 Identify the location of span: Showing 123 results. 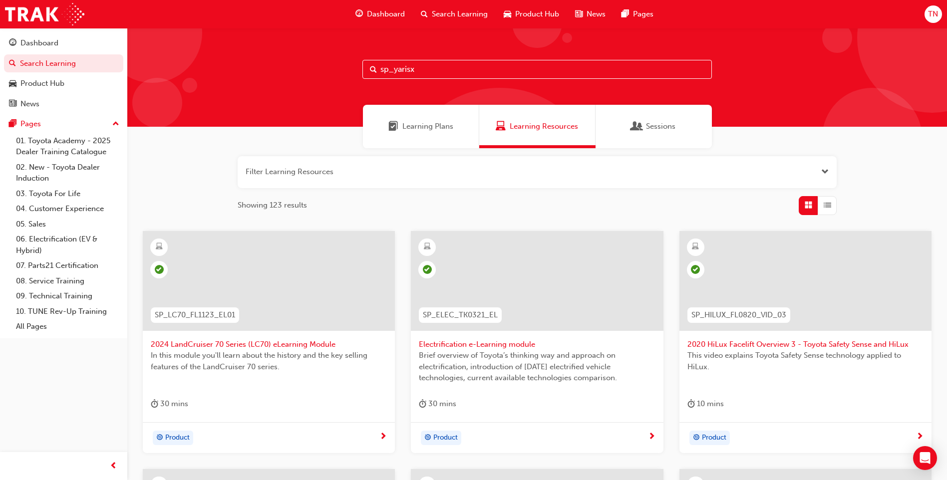
(272, 205).